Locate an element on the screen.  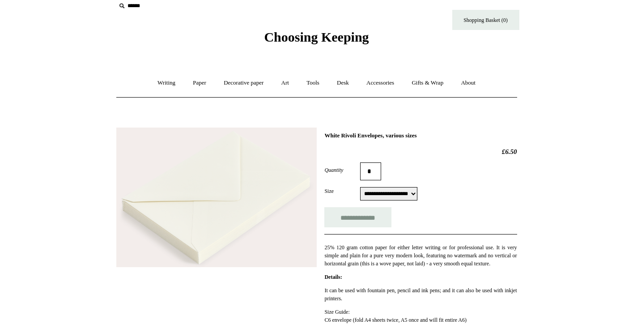
a: Art is located at coordinates (285, 83).